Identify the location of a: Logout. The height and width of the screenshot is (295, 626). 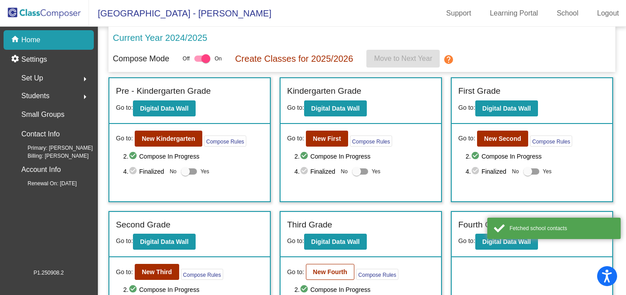
(608, 13).